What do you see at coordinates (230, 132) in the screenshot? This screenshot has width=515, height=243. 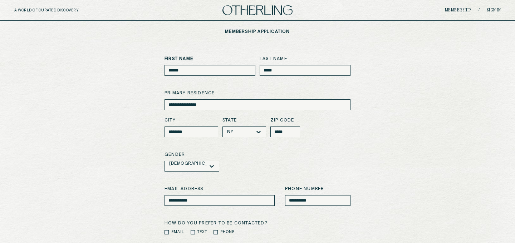 I see `div: NY` at bounding box center [230, 132].